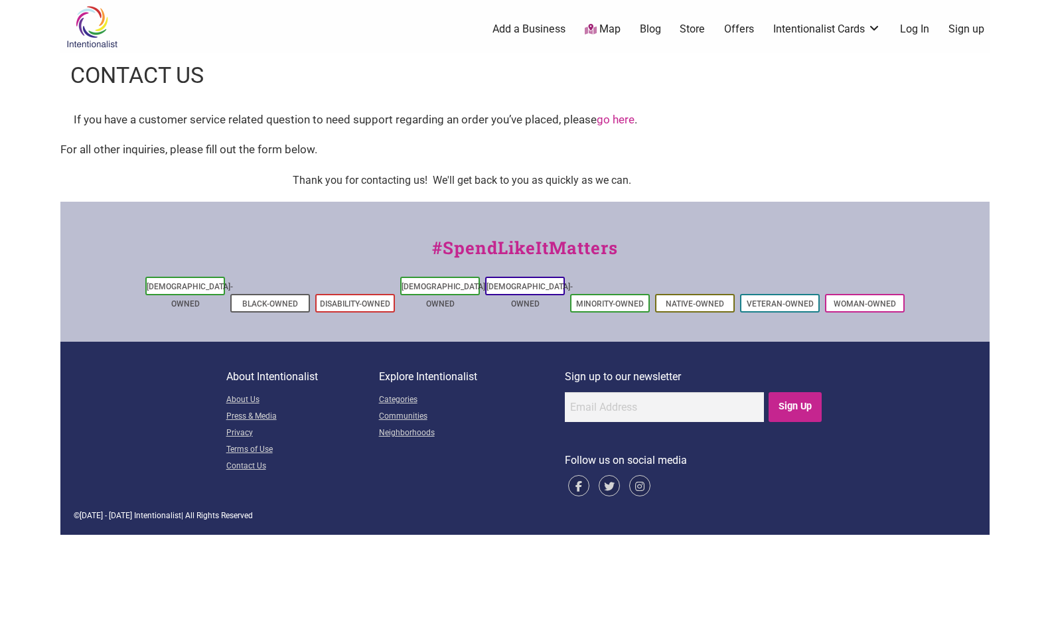 This screenshot has height=633, width=1050. I want to click on a: Communities, so click(472, 417).